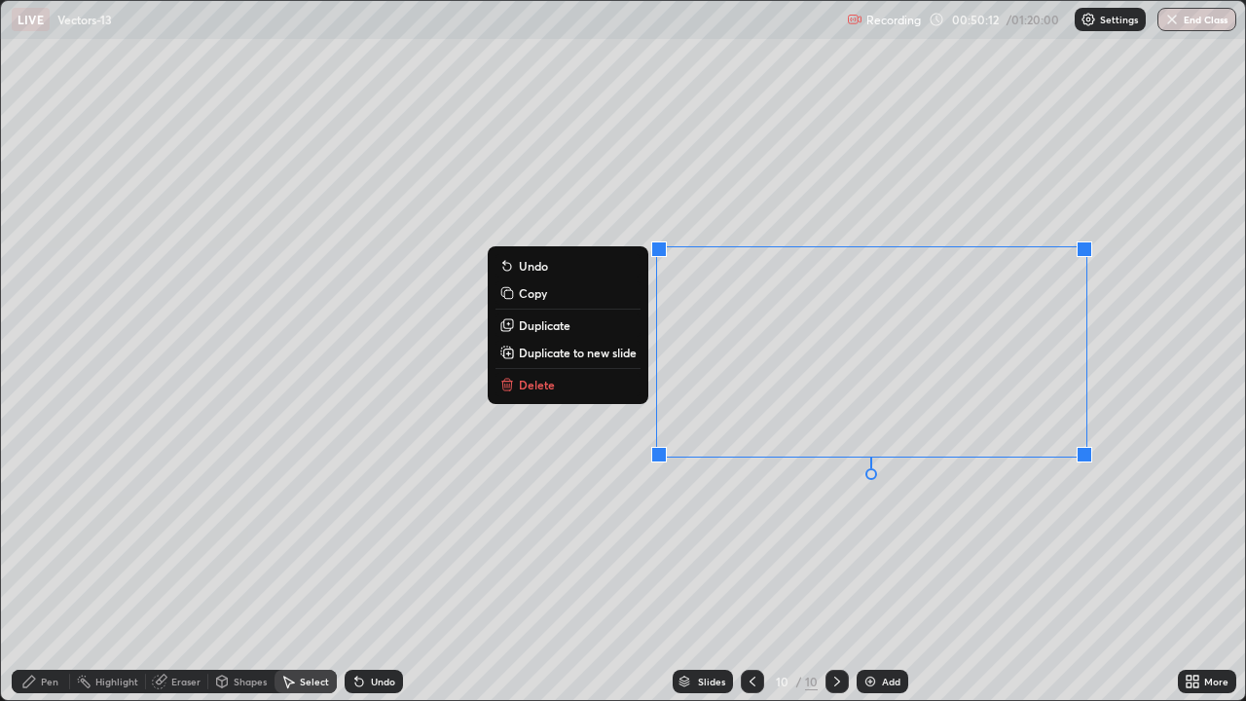  What do you see at coordinates (544, 325) in the screenshot?
I see `p: Duplicate` at bounding box center [544, 325].